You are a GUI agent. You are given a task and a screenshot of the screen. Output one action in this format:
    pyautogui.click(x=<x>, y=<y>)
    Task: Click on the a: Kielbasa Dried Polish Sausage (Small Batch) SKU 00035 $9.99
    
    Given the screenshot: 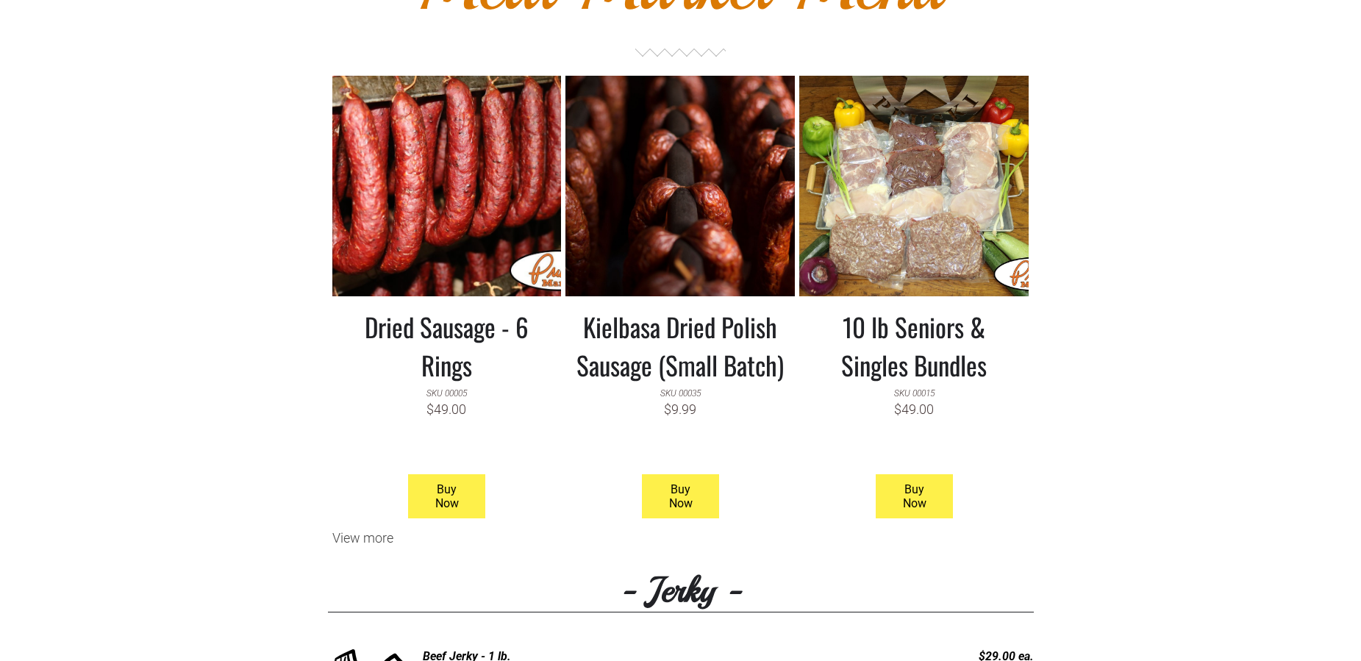 What is the action you would take?
    pyautogui.click(x=680, y=382)
    